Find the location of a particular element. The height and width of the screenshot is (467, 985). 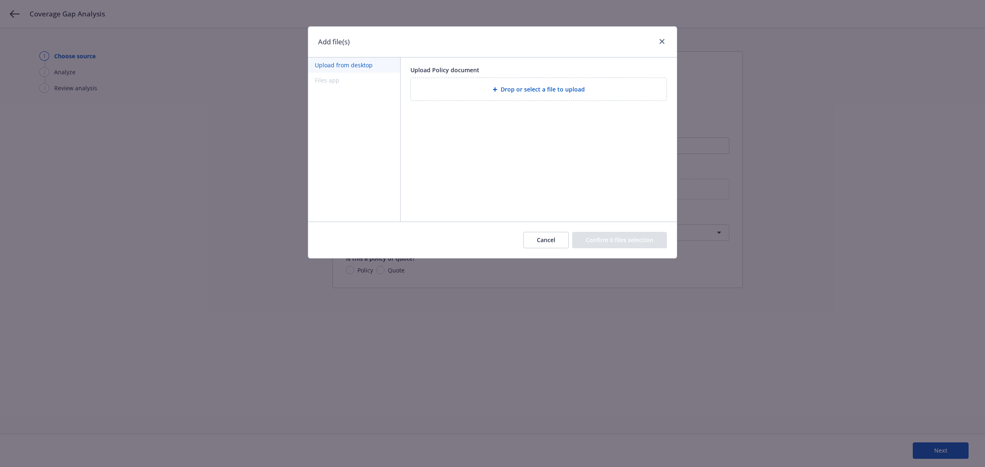

span: Drop or select a file to upload is located at coordinates (543, 89).